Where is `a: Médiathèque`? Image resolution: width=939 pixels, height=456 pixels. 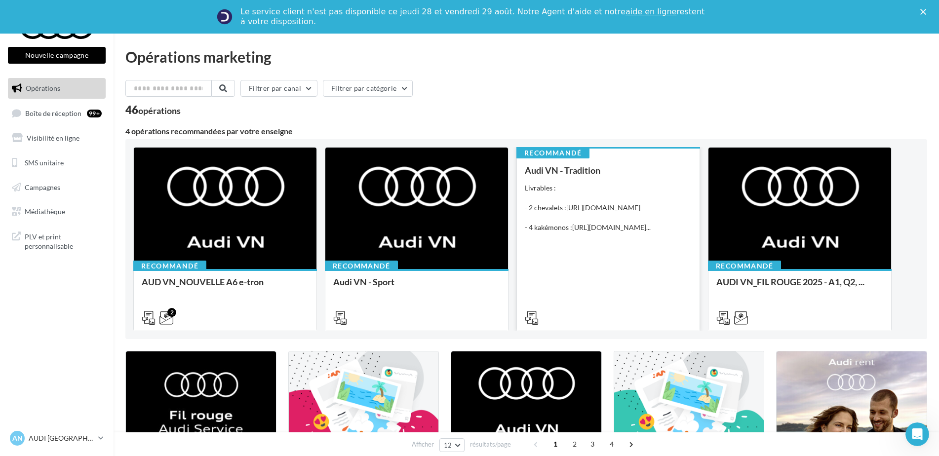
a: Médiathèque is located at coordinates (57, 212).